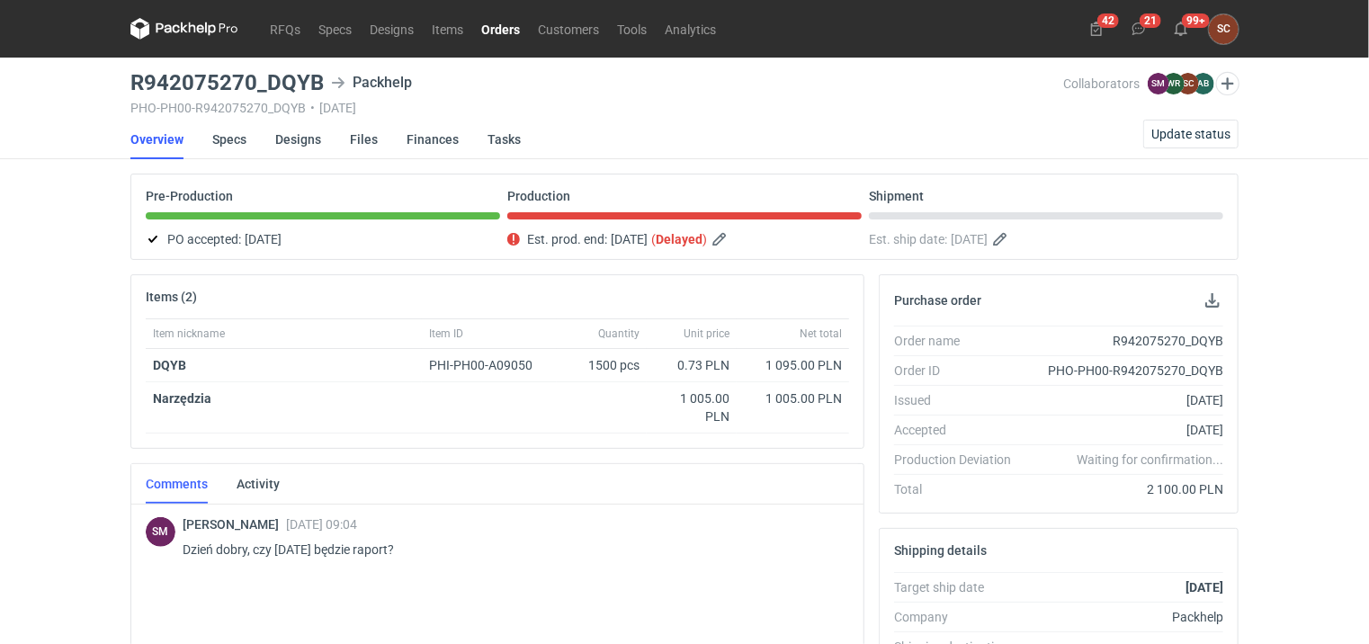  Describe the element at coordinates (182, 399) in the screenshot. I see `strong: Narzędzia` at that location.